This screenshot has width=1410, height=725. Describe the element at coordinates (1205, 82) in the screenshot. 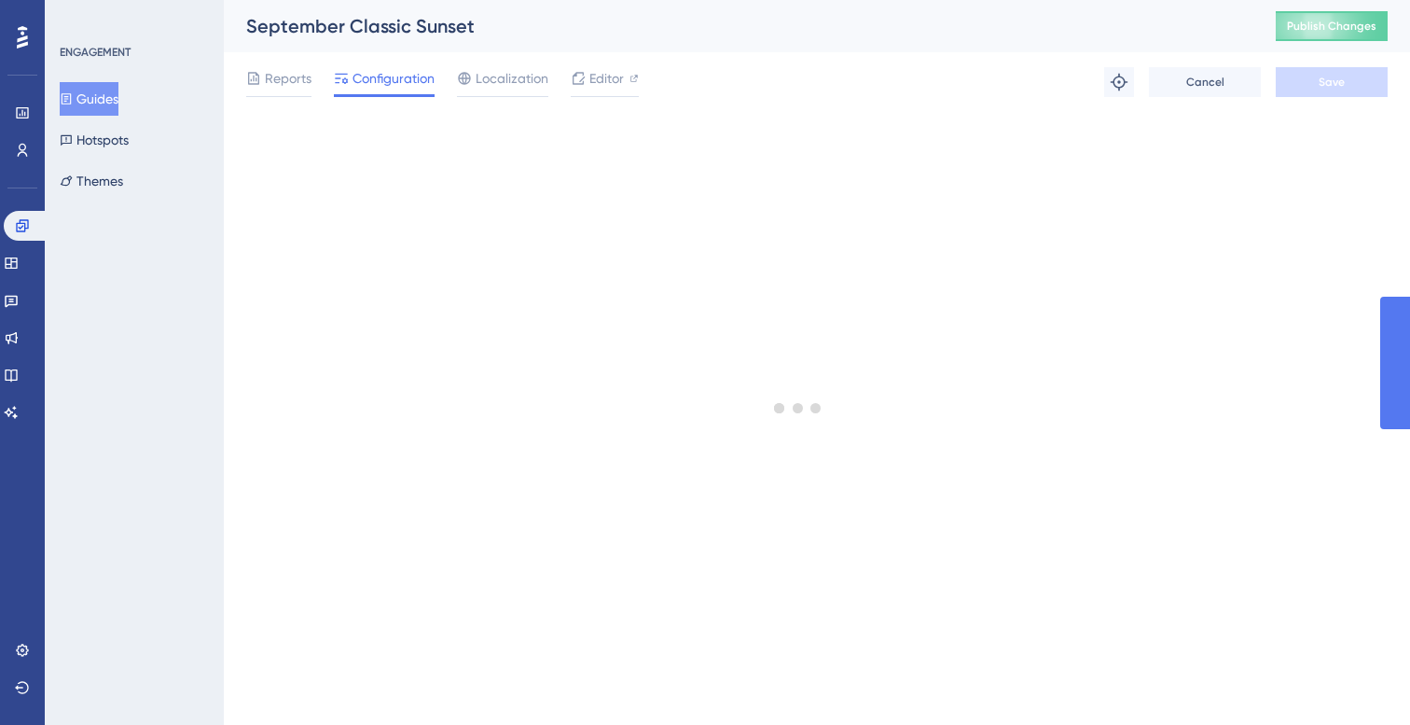

I see `span: Cancel` at that location.